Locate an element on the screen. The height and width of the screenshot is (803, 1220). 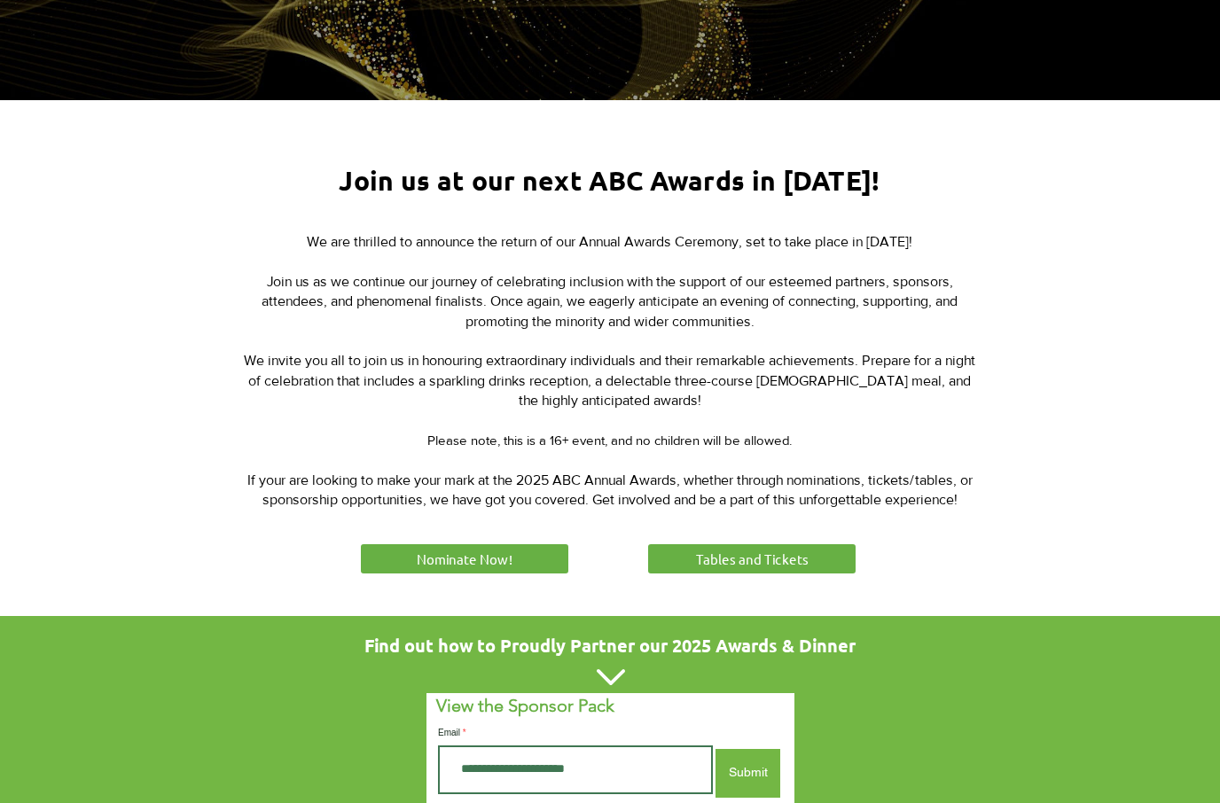
span: We invite you all to join us in honouring extraordinary individuals and their remarkable achievem... is located at coordinates (609, 380).